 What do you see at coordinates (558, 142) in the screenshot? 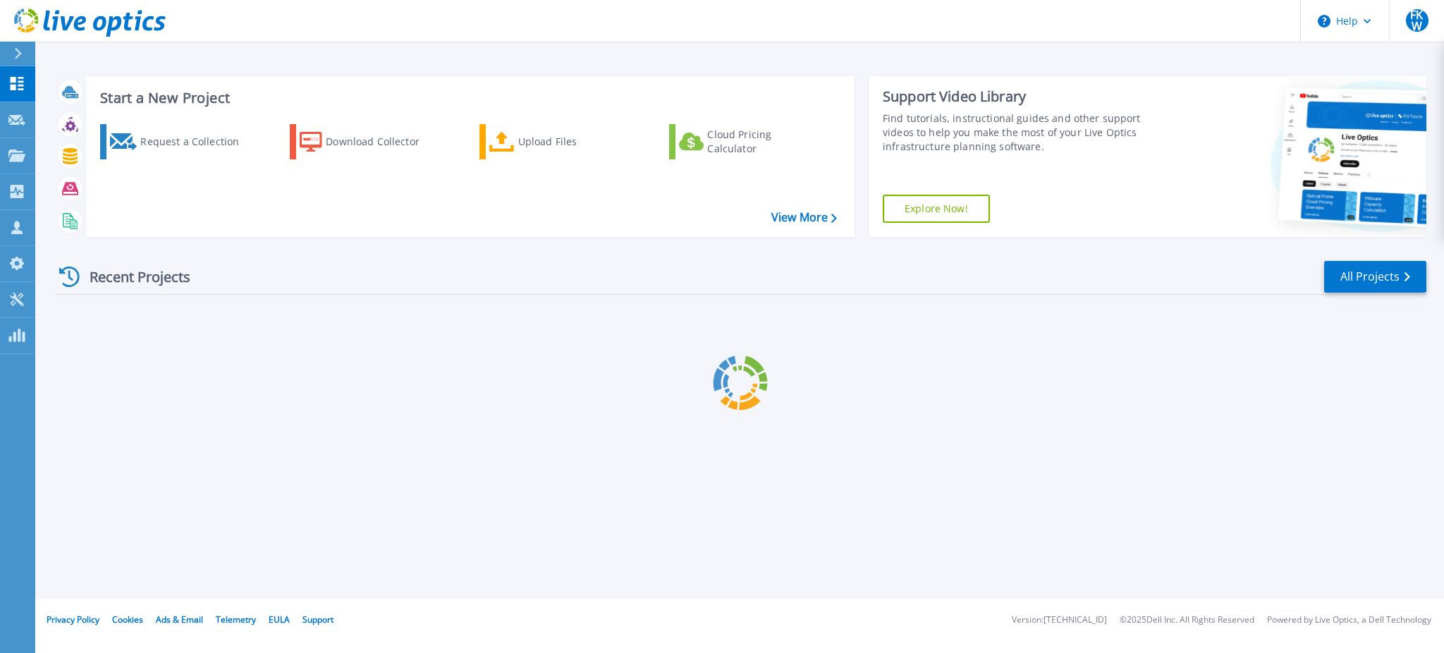
I see `a: Upload Files` at bounding box center [558, 142].